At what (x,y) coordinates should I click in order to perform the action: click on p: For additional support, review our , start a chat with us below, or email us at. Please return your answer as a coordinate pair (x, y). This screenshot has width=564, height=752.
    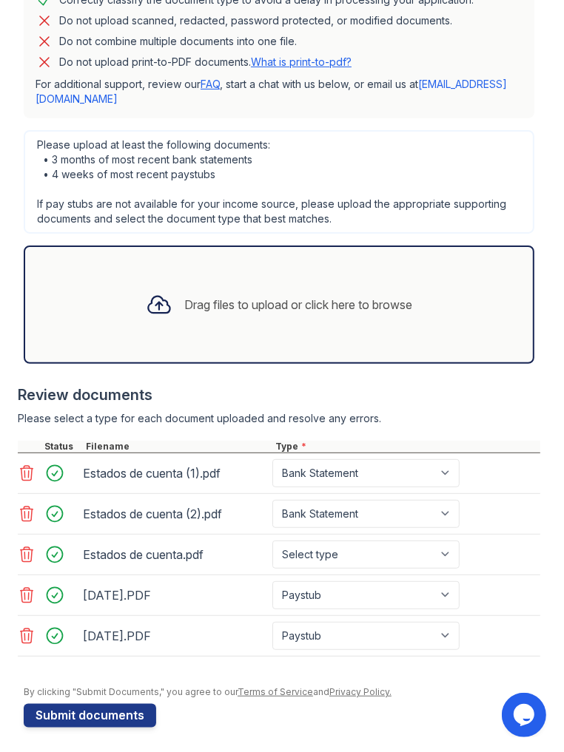
    Looking at the image, I should click on (279, 92).